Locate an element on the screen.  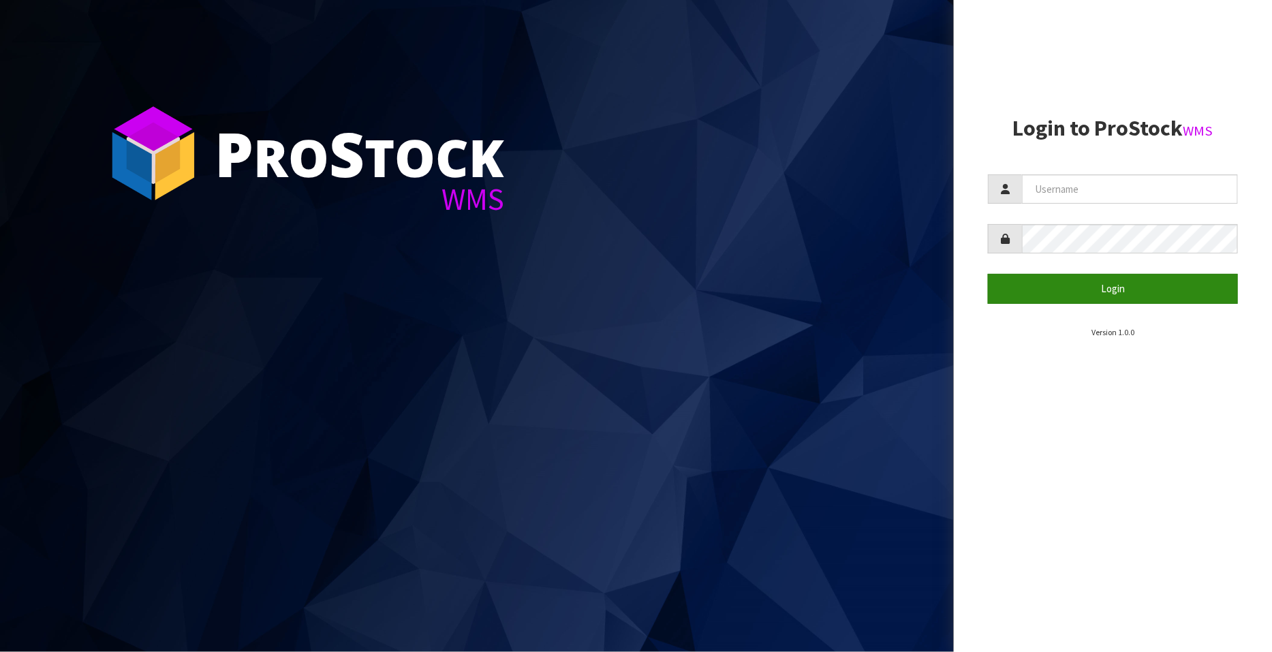
img: ProStock Cube is located at coordinates (153, 153).